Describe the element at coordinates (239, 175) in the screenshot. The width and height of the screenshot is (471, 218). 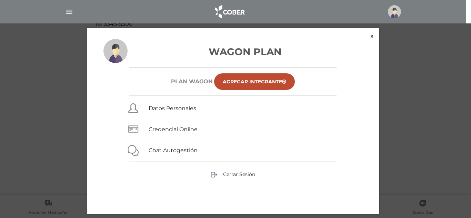
I see `span: Cerrar Sesión` at that location.